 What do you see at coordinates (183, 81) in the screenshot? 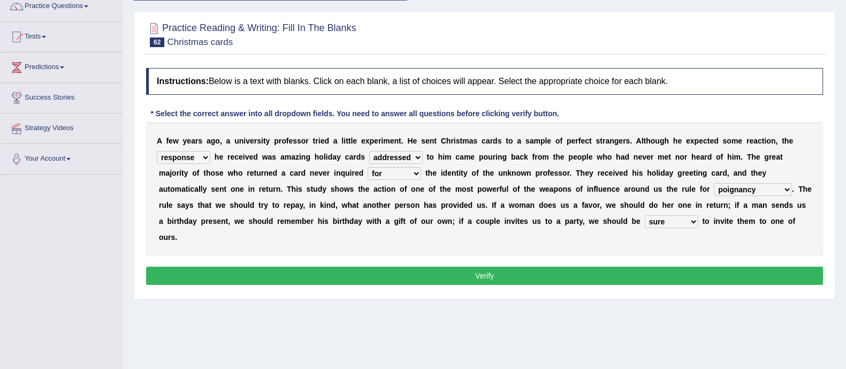
I see `b: Instructions:` at bounding box center [183, 81].